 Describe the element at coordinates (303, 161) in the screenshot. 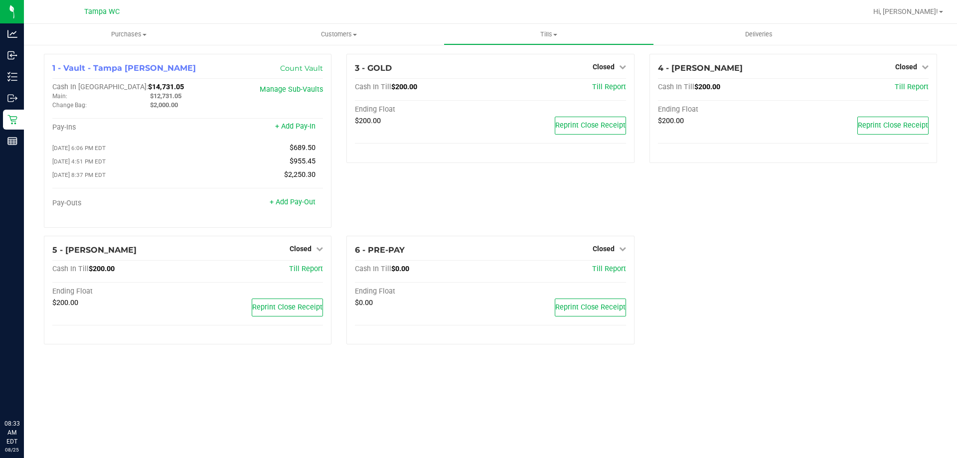

I see `span: $955.45` at that location.